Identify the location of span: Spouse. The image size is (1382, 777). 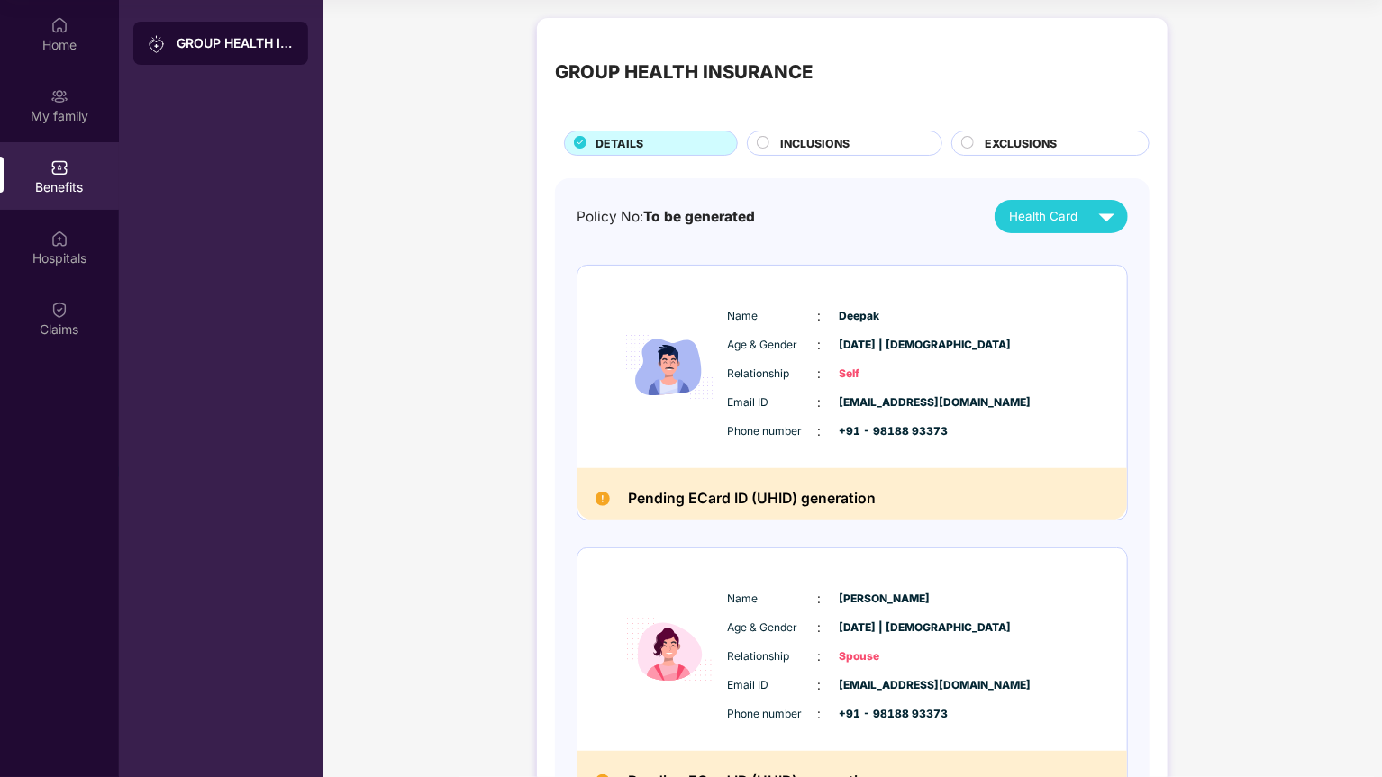
(885, 657).